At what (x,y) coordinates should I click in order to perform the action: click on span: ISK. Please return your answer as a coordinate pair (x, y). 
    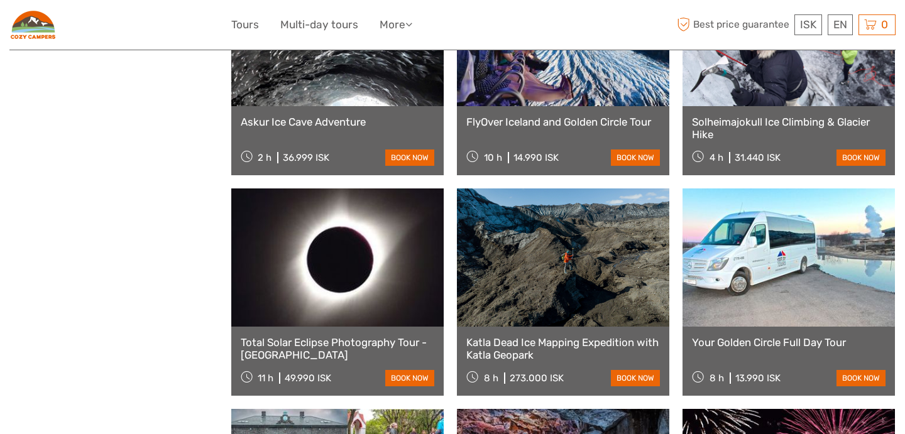
    Looking at the image, I should click on (809, 25).